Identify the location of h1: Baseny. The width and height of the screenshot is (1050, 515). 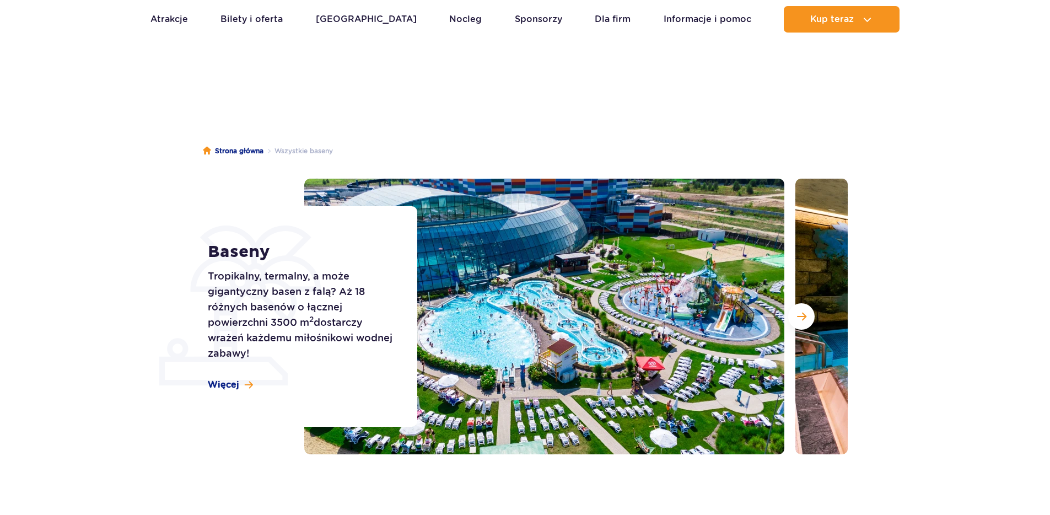
(300, 252).